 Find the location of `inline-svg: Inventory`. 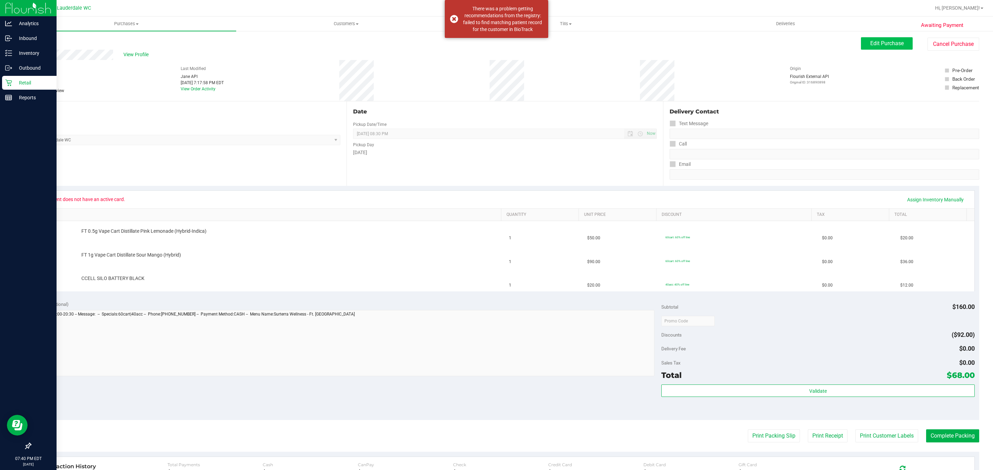

inline-svg: Inventory is located at coordinates (9, 53).